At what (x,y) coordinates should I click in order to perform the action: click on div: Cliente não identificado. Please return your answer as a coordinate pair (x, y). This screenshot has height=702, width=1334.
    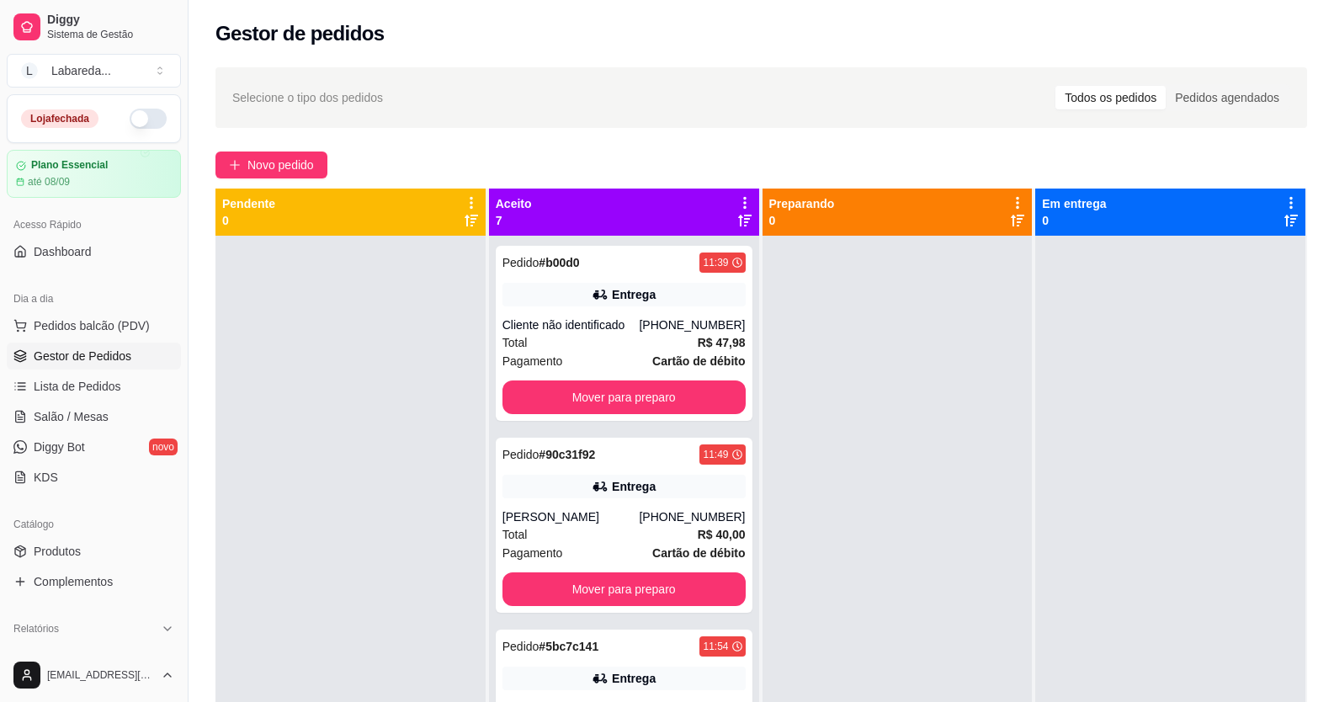
    Looking at the image, I should click on (571, 325).